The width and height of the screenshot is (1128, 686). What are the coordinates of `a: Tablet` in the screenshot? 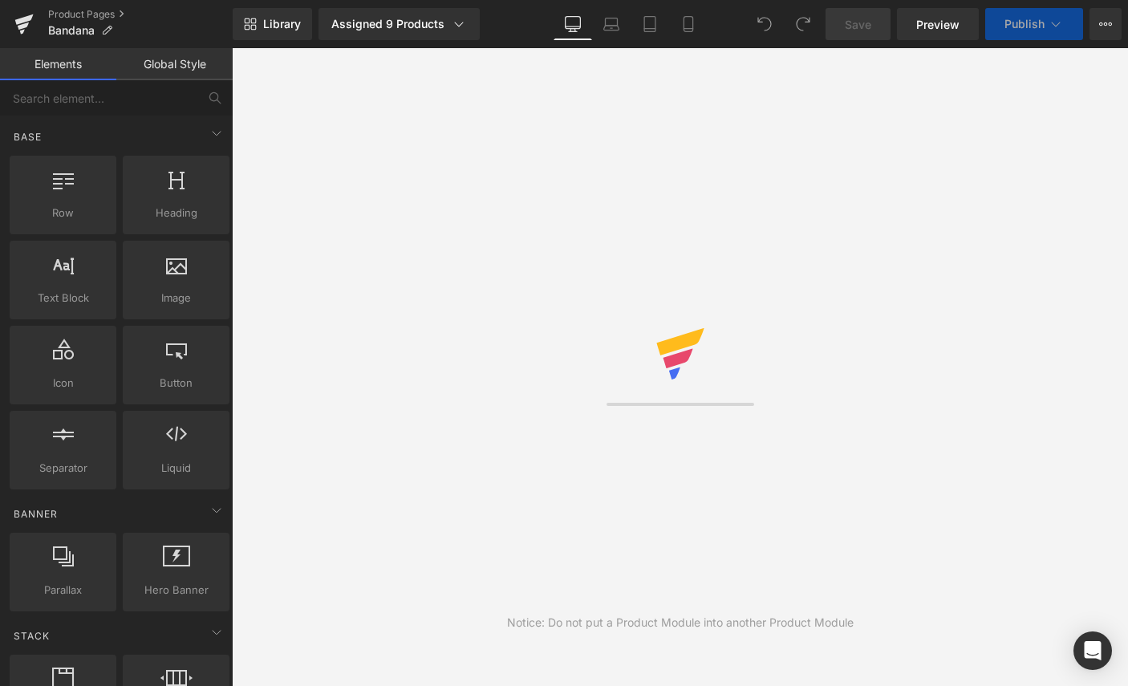 It's located at (650, 24).